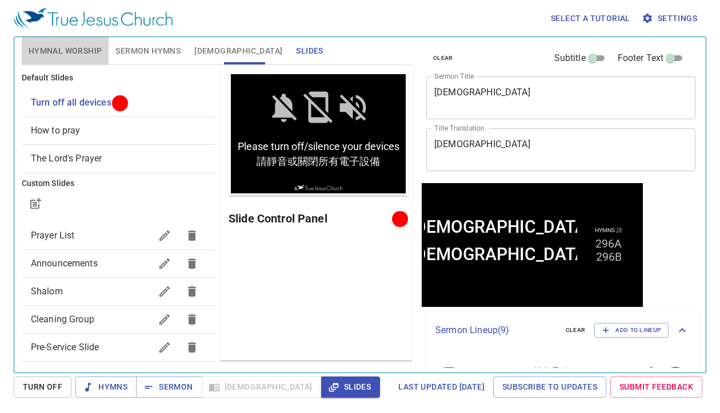 This screenshot has width=720, height=413. What do you see at coordinates (569, 58) in the screenshot?
I see `span: Subtitle` at bounding box center [569, 58].